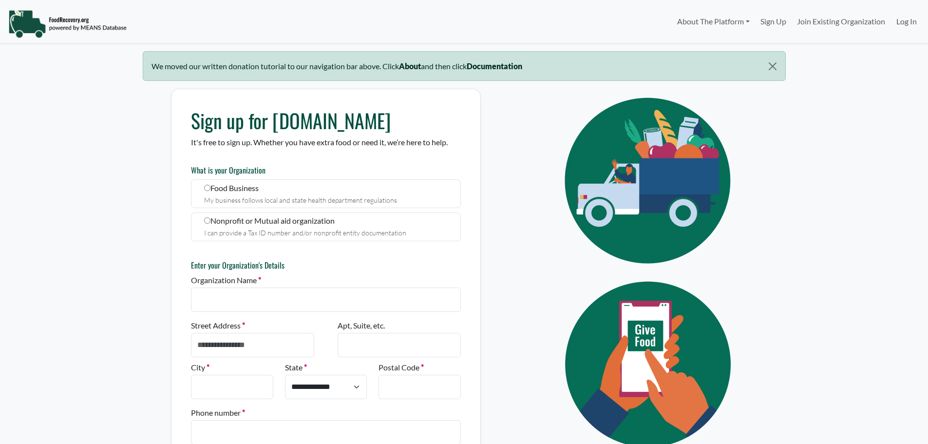 The width and height of the screenshot is (928, 444). Describe the element at coordinates (67, 24) in the screenshot. I see `img: NavigationLogo_FoodRecovery-91c16205cd0af1ed486a0f1a7774a6544ea792ac00100771e7dd3ec7c0e58e41.png` at that location.